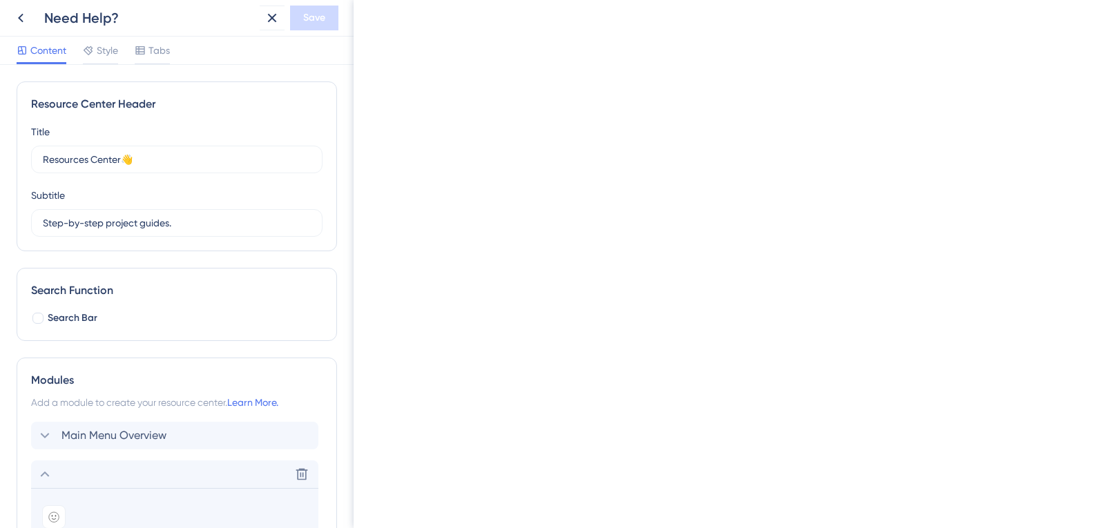  Describe the element at coordinates (48, 195) in the screenshot. I see `div: Subtitle` at that location.